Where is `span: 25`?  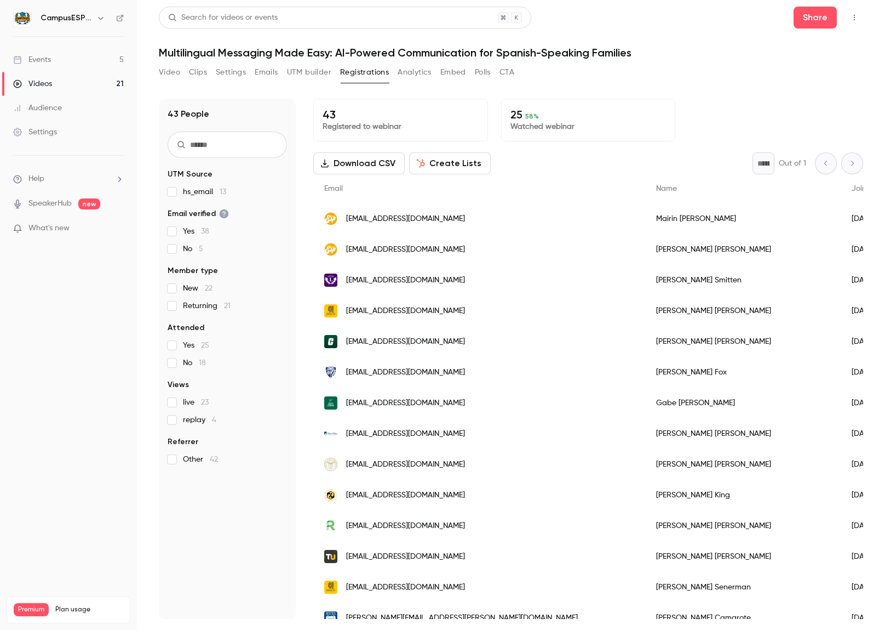 span: 25 is located at coordinates (205, 345).